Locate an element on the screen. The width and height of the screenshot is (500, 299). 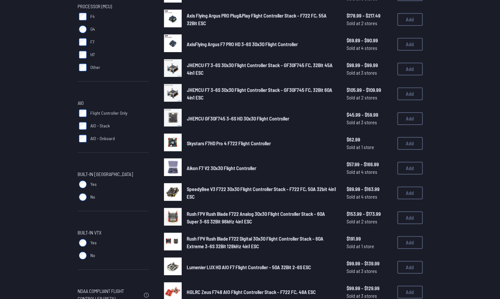
span: $98.99 - $99.99 is located at coordinates (370, 65).